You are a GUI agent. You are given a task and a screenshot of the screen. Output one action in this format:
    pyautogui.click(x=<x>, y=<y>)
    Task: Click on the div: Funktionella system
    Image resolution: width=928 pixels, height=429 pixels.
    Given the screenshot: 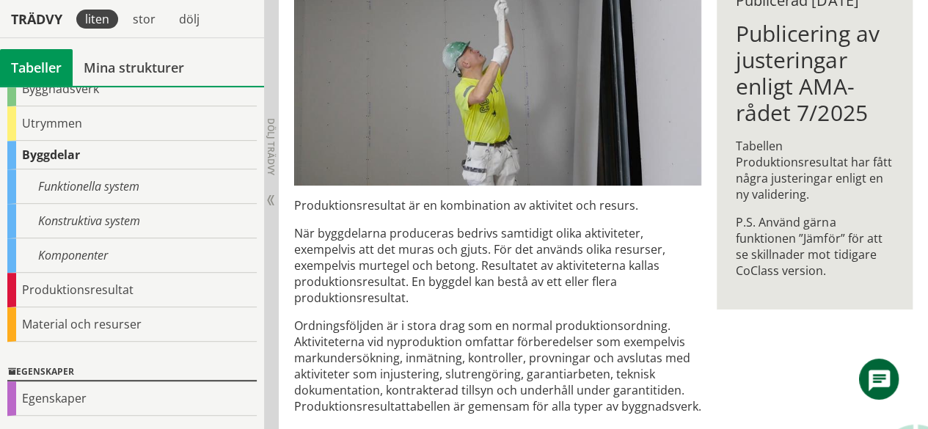 What is the action you would take?
    pyautogui.click(x=132, y=186)
    